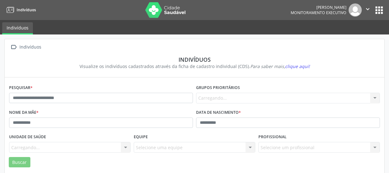  What do you see at coordinates (24, 112) in the screenshot?
I see `label: Nome da mãe` at bounding box center [24, 112].